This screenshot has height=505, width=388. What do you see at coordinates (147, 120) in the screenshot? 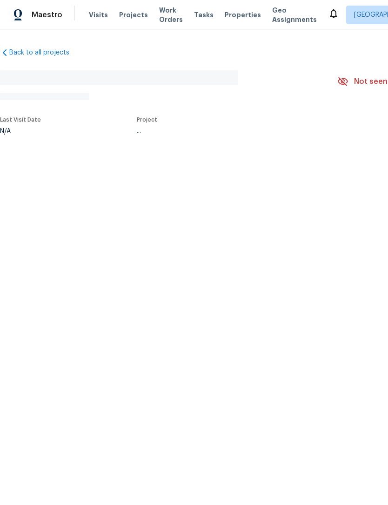
I see `span: Project` at bounding box center [147, 120].